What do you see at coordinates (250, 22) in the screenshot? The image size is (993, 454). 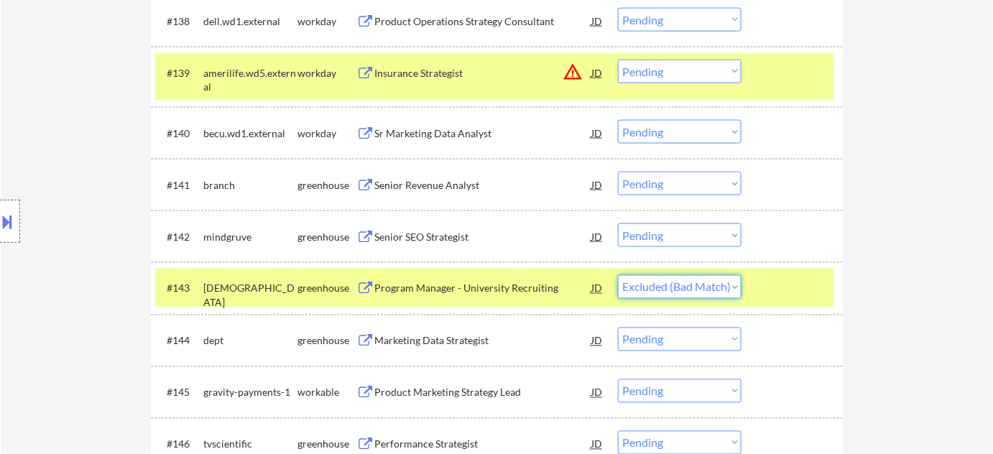 I see `div: dell.wd1.external` at bounding box center [250, 22].